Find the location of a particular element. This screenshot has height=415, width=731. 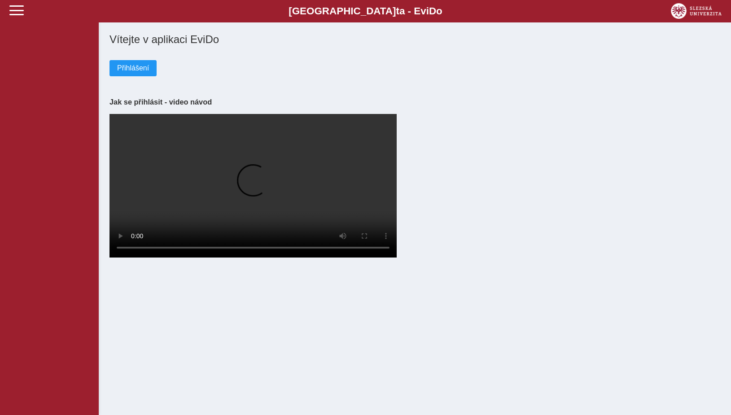

span: t is located at coordinates (397, 11).